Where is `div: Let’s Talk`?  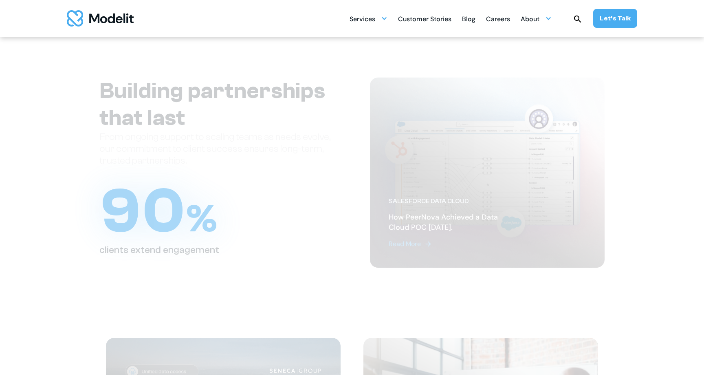
div: Let’s Talk is located at coordinates (615, 18).